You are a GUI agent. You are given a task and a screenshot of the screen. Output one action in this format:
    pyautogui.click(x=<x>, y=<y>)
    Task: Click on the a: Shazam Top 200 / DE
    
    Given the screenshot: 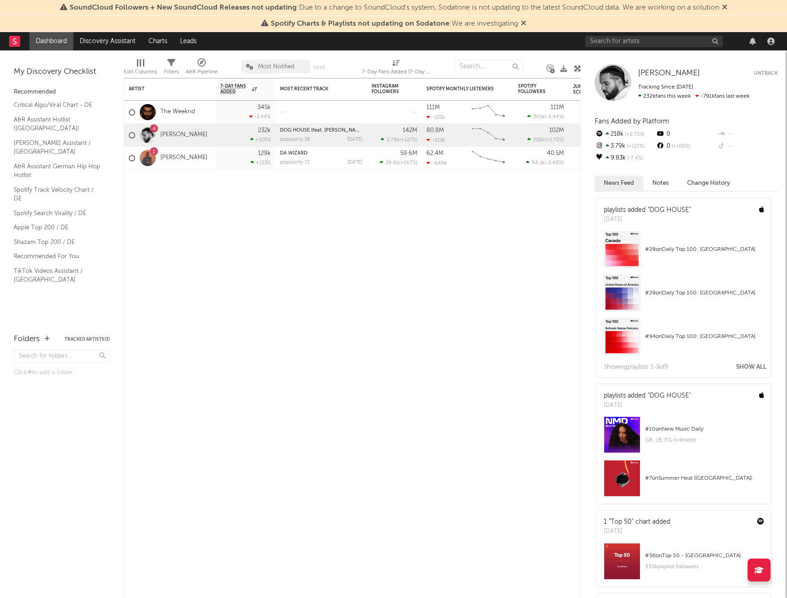 What is the action you would take?
    pyautogui.click(x=57, y=242)
    